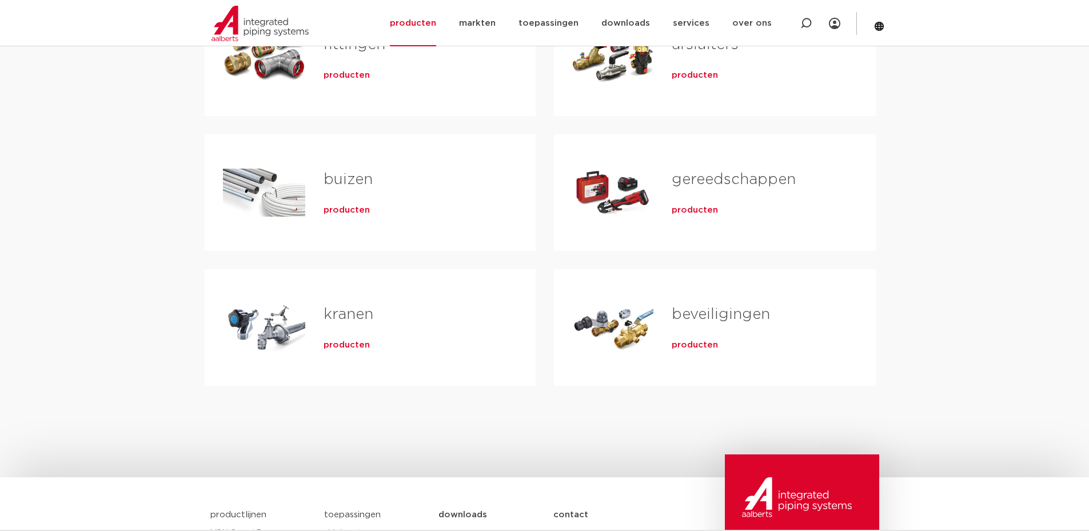  I want to click on a: kranen, so click(348, 315).